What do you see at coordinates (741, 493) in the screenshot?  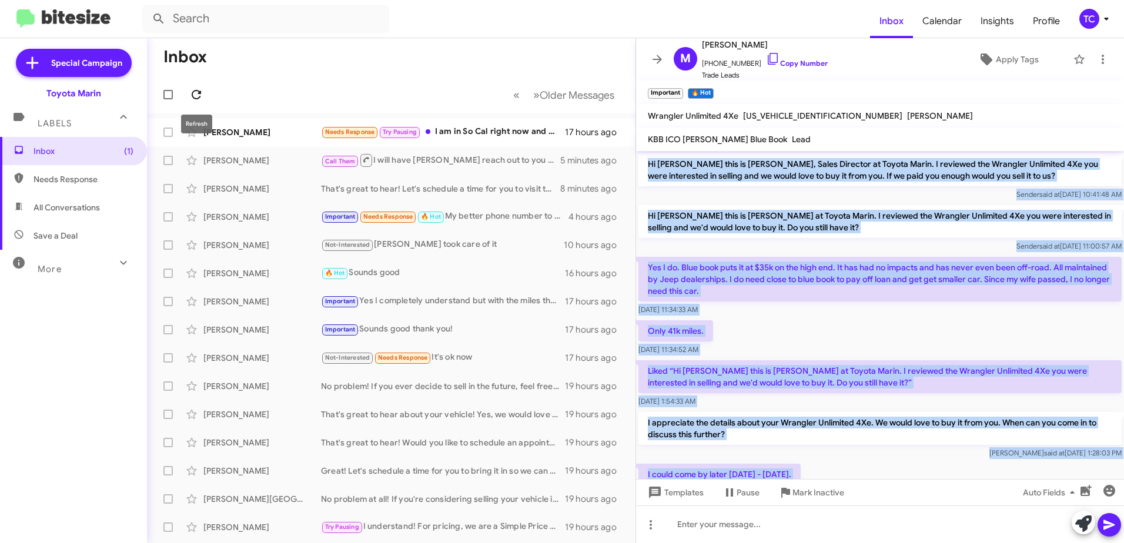 I see `button: Pause` at bounding box center [741, 493].